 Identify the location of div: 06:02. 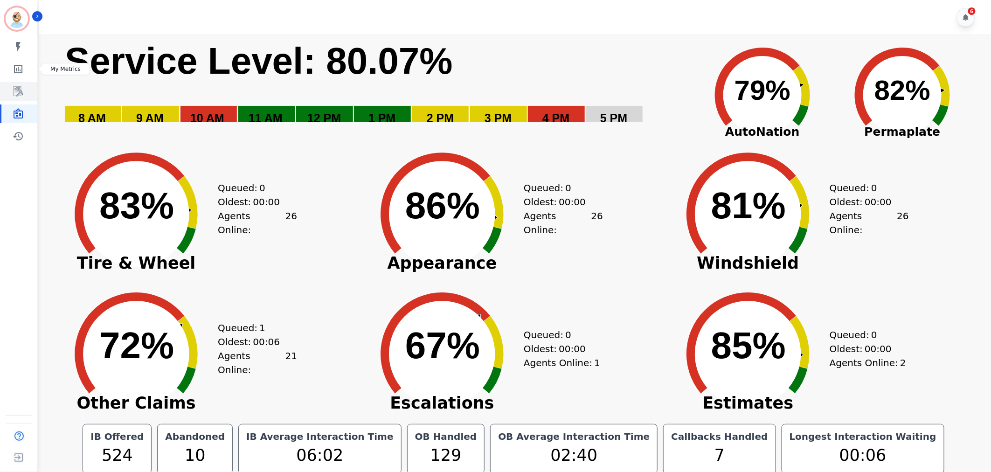
(320, 455).